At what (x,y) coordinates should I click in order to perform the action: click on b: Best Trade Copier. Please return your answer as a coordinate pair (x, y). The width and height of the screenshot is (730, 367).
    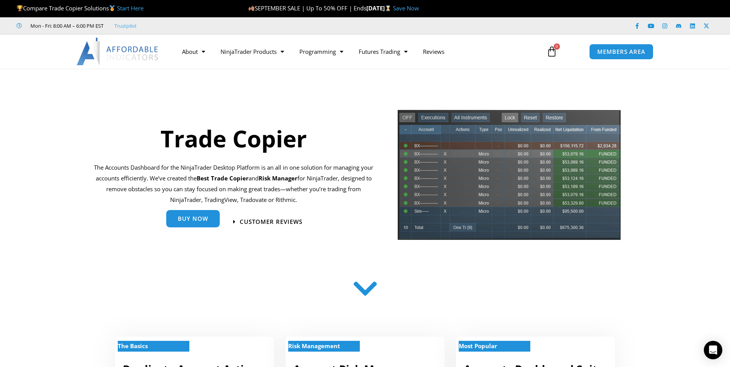
    Looking at the image, I should click on (222, 178).